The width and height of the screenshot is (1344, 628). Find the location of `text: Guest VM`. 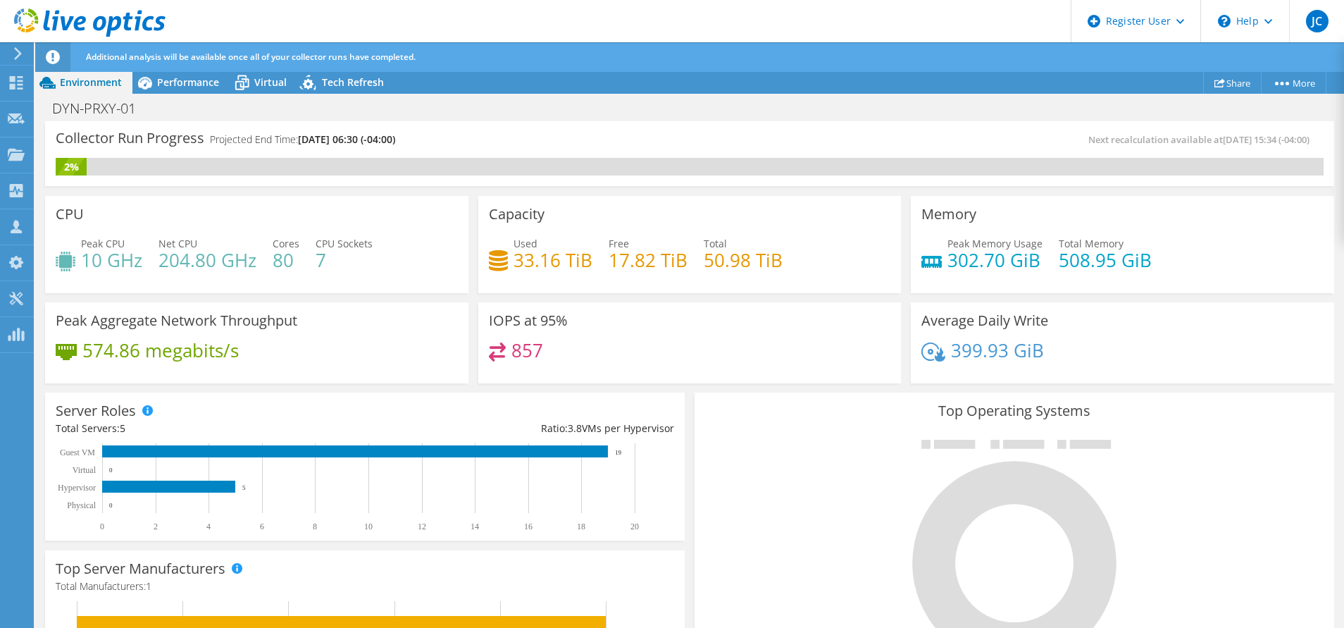

text: Guest VM is located at coordinates (78, 452).